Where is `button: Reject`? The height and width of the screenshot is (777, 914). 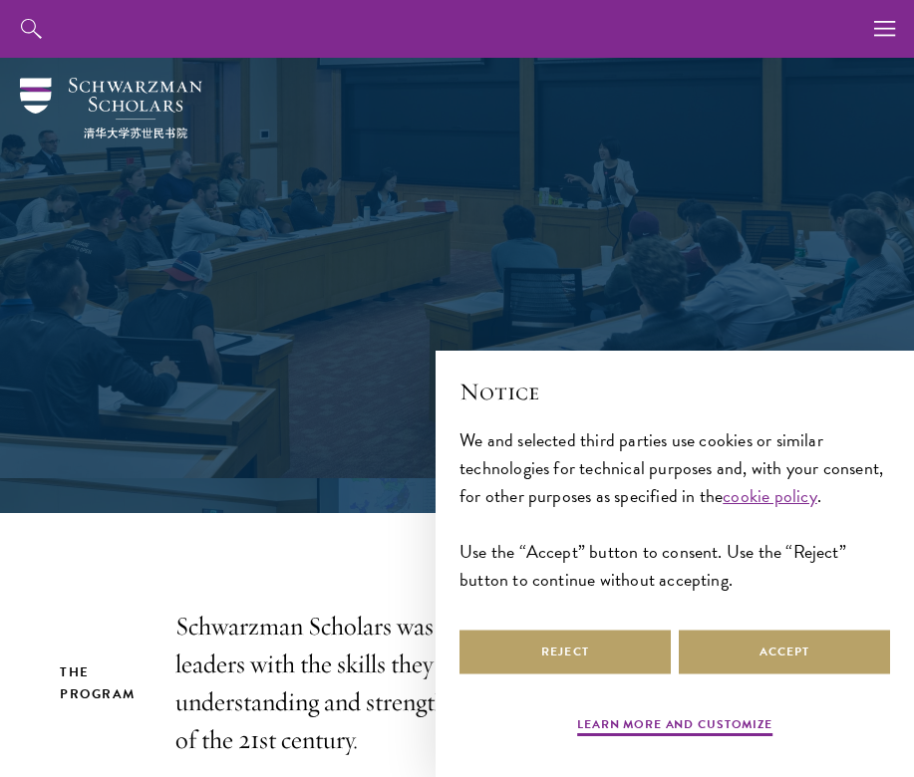
button: Reject is located at coordinates (565, 652).